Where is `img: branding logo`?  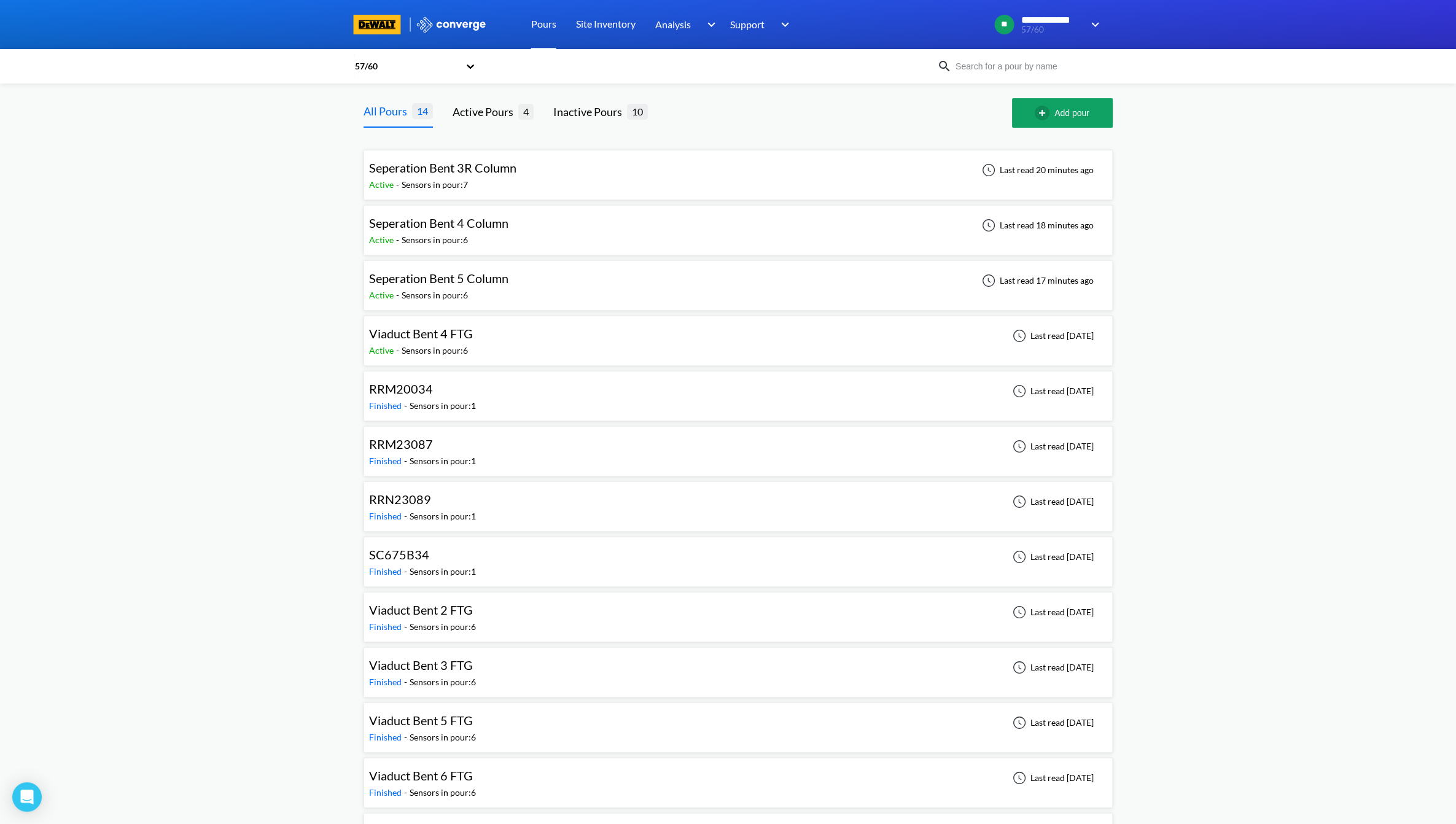 img: branding logo is located at coordinates (377, 25).